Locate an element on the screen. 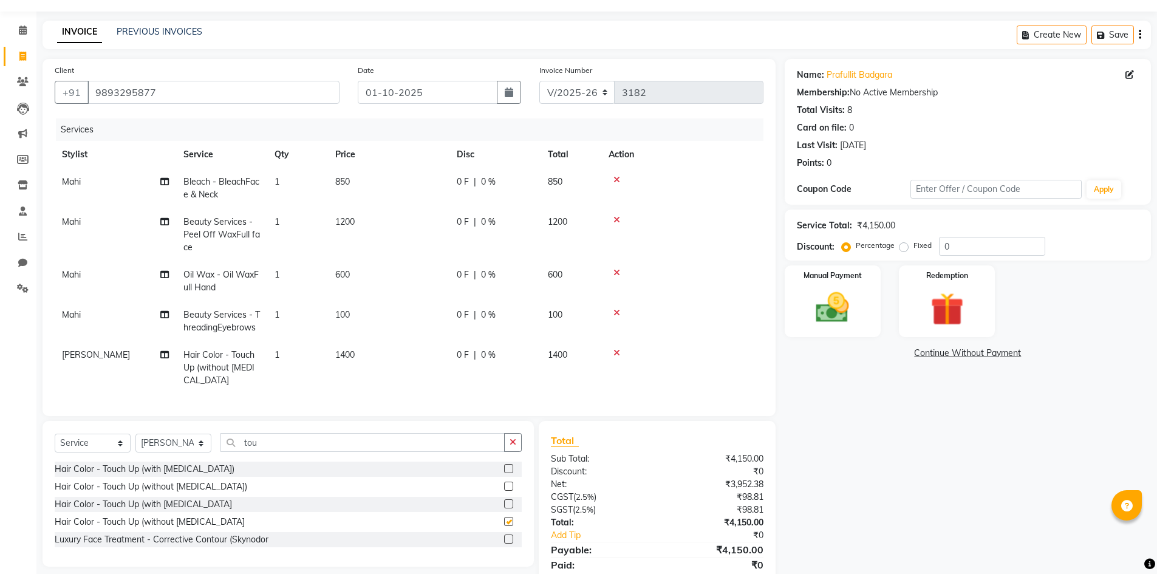 This screenshot has height=574, width=1157. button: +91 is located at coordinates (72, 92).